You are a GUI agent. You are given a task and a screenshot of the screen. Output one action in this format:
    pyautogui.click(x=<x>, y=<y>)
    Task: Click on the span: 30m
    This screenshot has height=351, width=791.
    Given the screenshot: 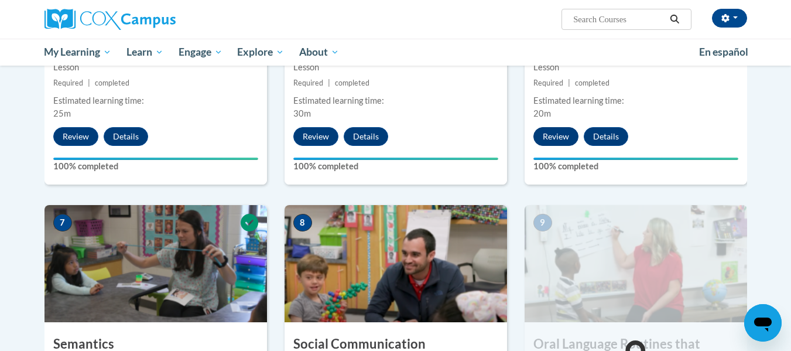 What is the action you would take?
    pyautogui.click(x=302, y=113)
    